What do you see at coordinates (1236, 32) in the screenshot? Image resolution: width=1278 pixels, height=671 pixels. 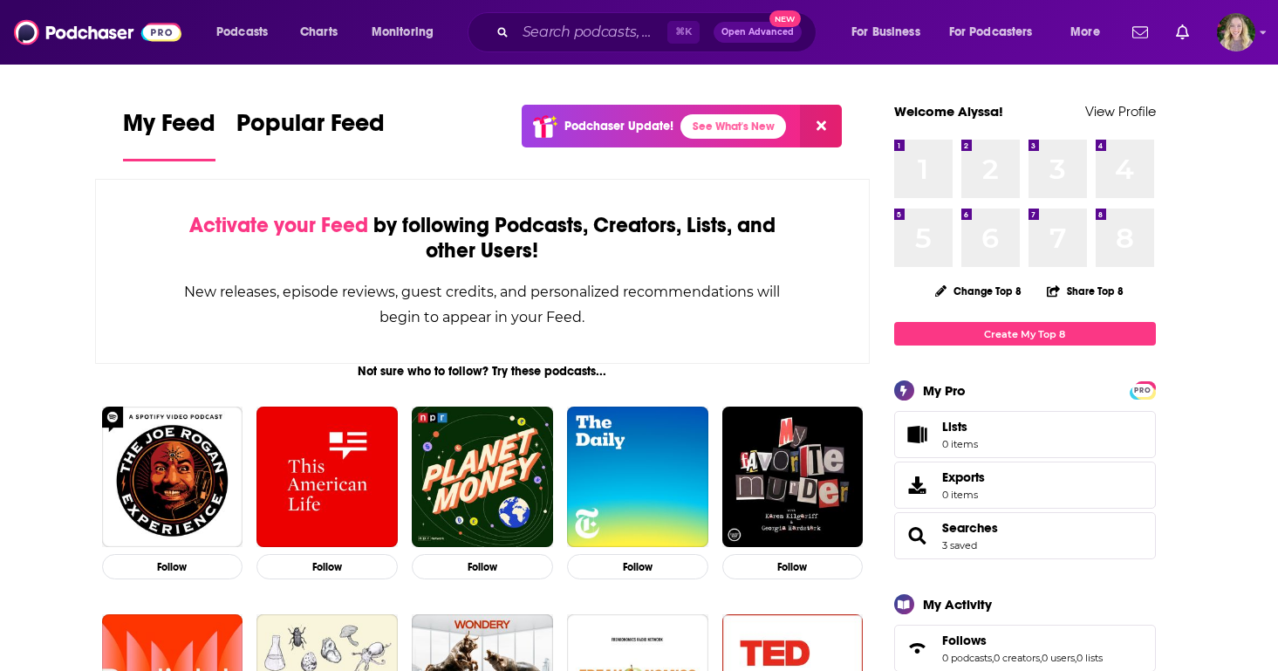 I see `span: Logged in as lauren19365` at bounding box center [1236, 32].